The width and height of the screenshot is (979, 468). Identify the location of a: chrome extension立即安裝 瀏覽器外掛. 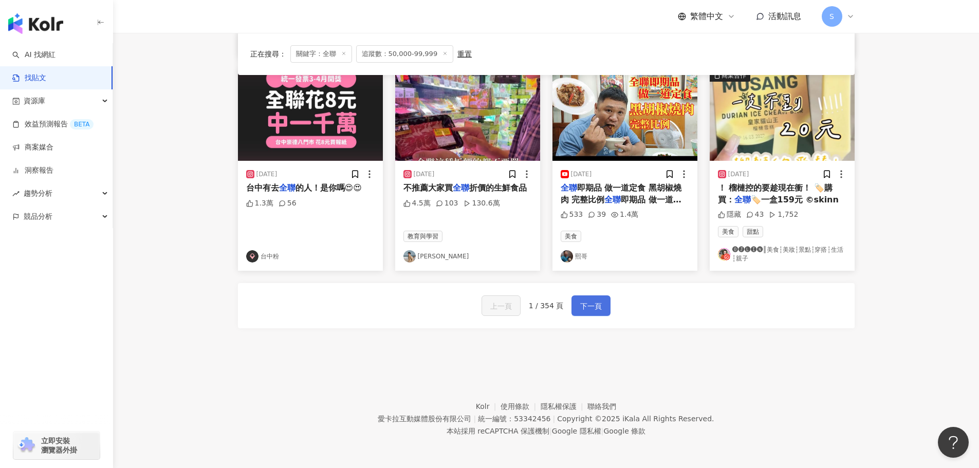
(57, 446).